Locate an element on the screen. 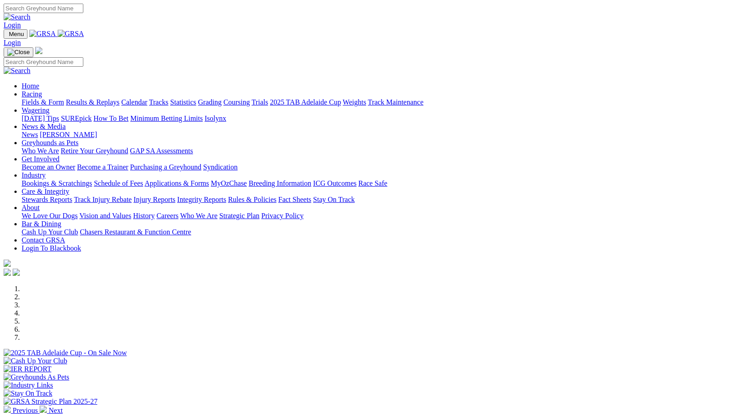 The width and height of the screenshot is (750, 416). div: Industry is located at coordinates (384, 183).